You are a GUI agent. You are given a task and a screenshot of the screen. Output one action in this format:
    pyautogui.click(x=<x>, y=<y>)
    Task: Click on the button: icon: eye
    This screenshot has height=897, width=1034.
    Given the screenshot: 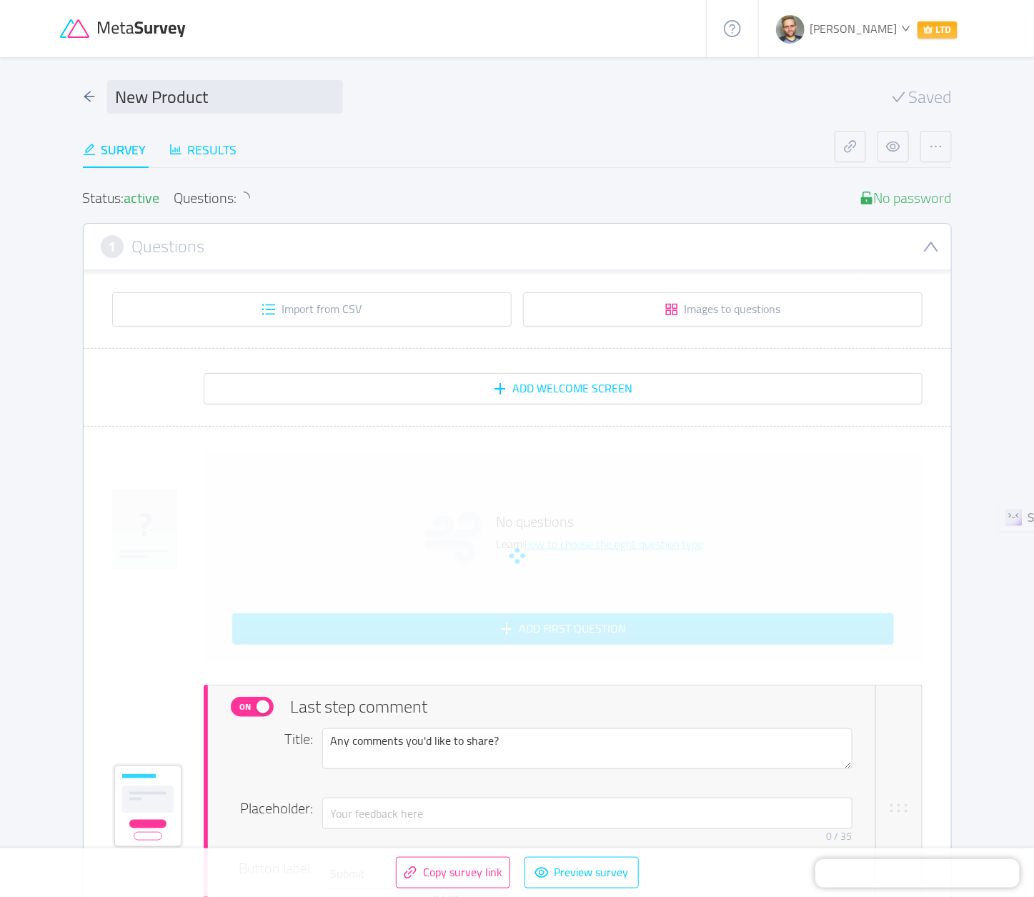 What is the action you would take?
    pyautogui.click(x=893, y=146)
    